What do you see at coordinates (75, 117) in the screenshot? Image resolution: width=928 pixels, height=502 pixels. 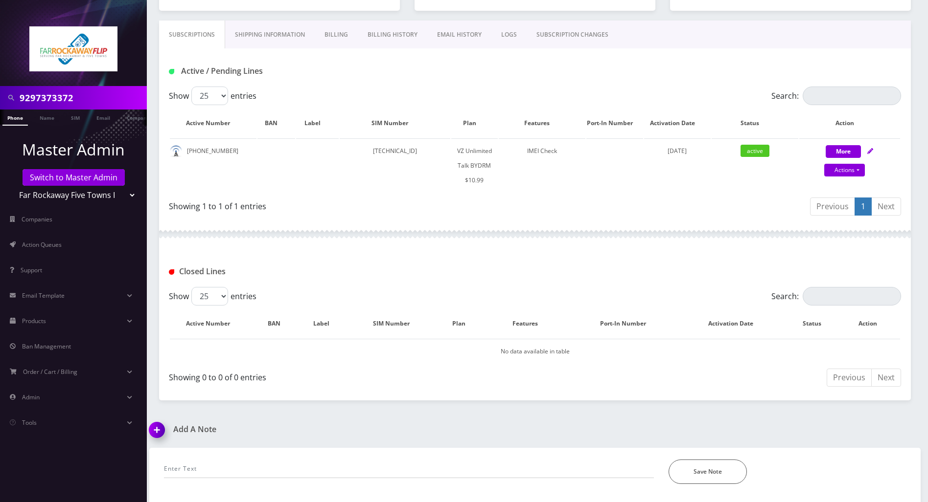 I see `a: SIM` at bounding box center [75, 117].